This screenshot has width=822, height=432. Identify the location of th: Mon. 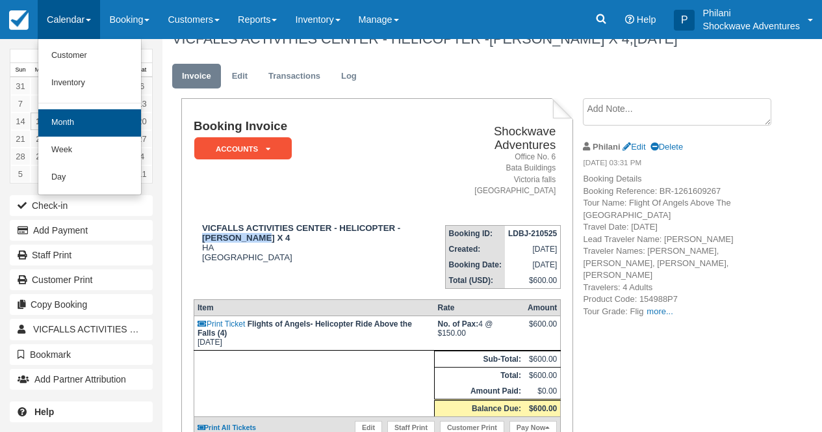
(40, 70).